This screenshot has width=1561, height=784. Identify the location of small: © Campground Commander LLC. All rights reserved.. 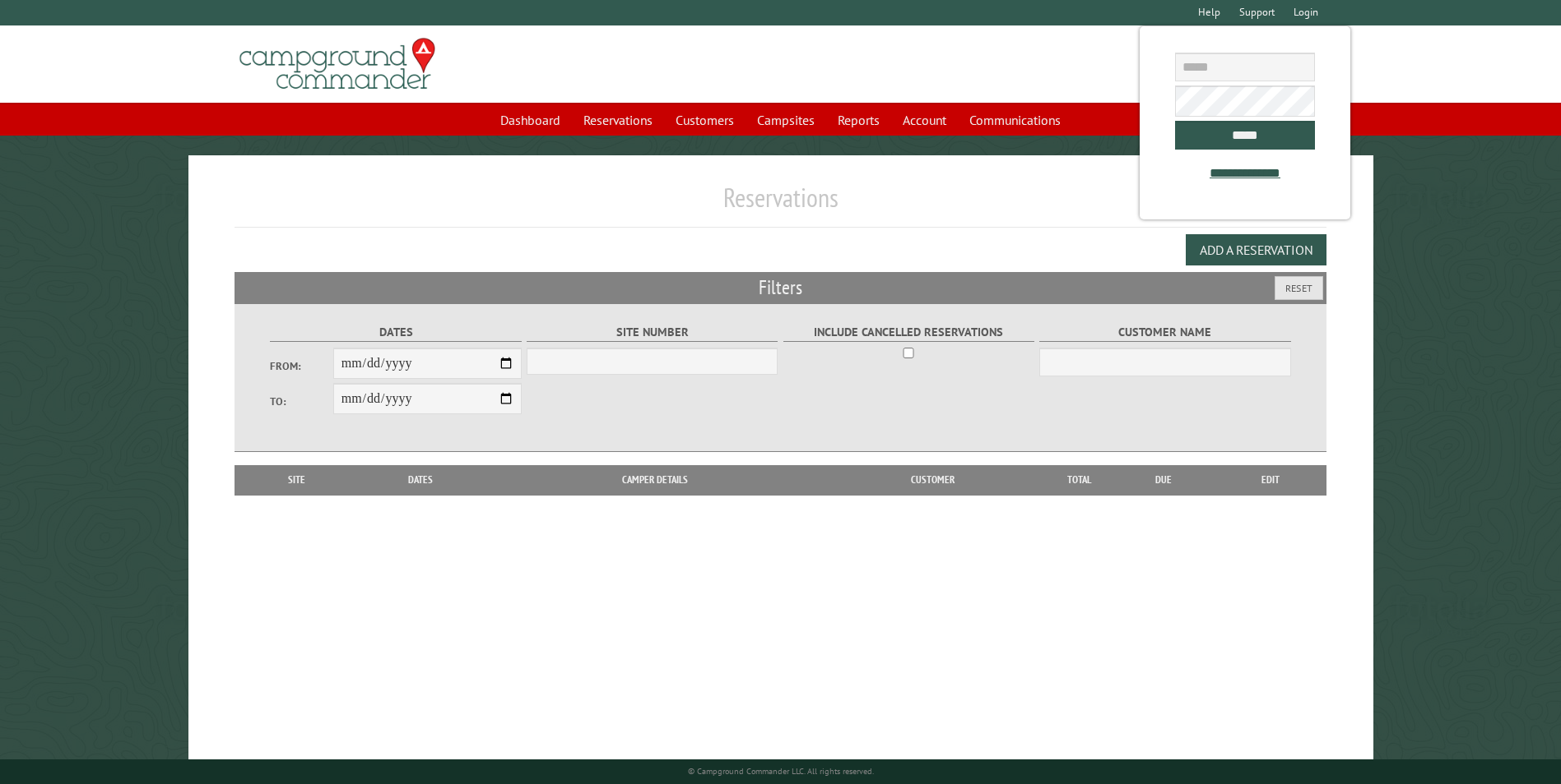
(780, 771).